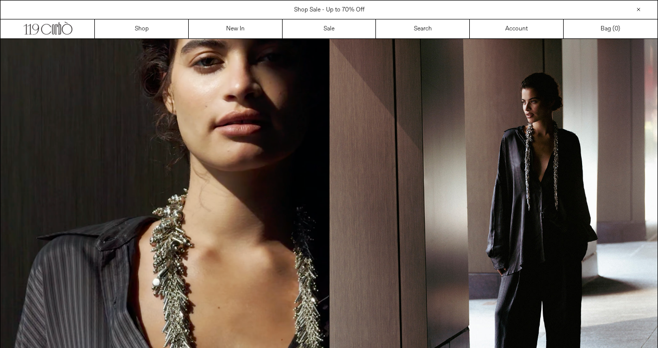 The image size is (658, 348). I want to click on a: Shop Sale - Up to 70% Off, so click(329, 10).